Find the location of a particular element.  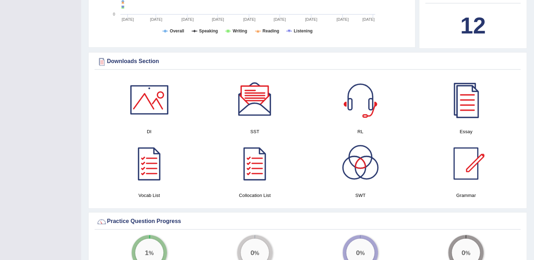

tspan: Reading is located at coordinates (271, 31).